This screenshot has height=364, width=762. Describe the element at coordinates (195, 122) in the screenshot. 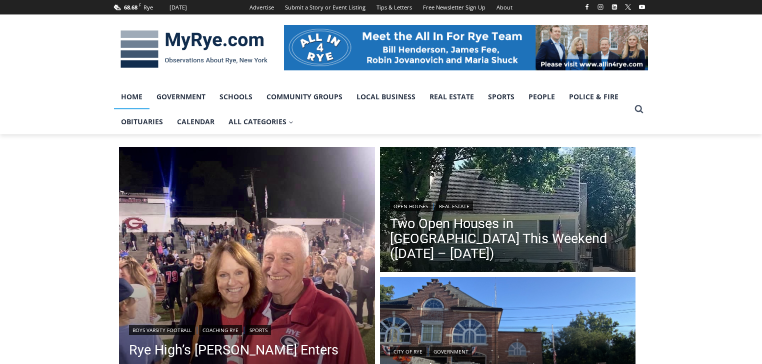

I see `a: Calendar` at that location.